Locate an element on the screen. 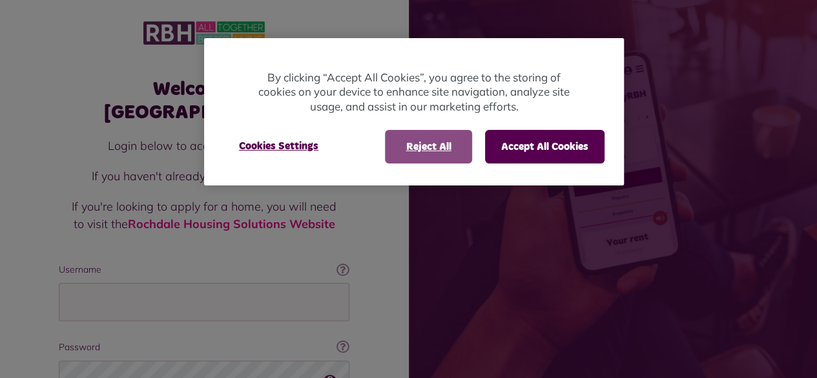 This screenshot has height=378, width=817. p: By clicking “Accept All Cookies”, you agree to the storing of cookies on your device to enhance s... is located at coordinates (414, 92).